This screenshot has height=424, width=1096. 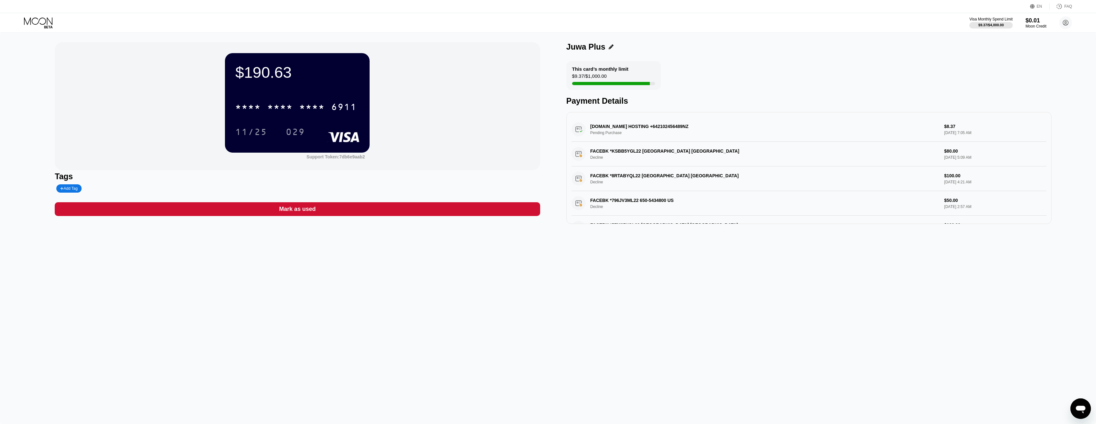 What do you see at coordinates (991, 23) in the screenshot?
I see `div: Visa Monthly Spend Limit$9.37/$4,000.00` at bounding box center [991, 23].